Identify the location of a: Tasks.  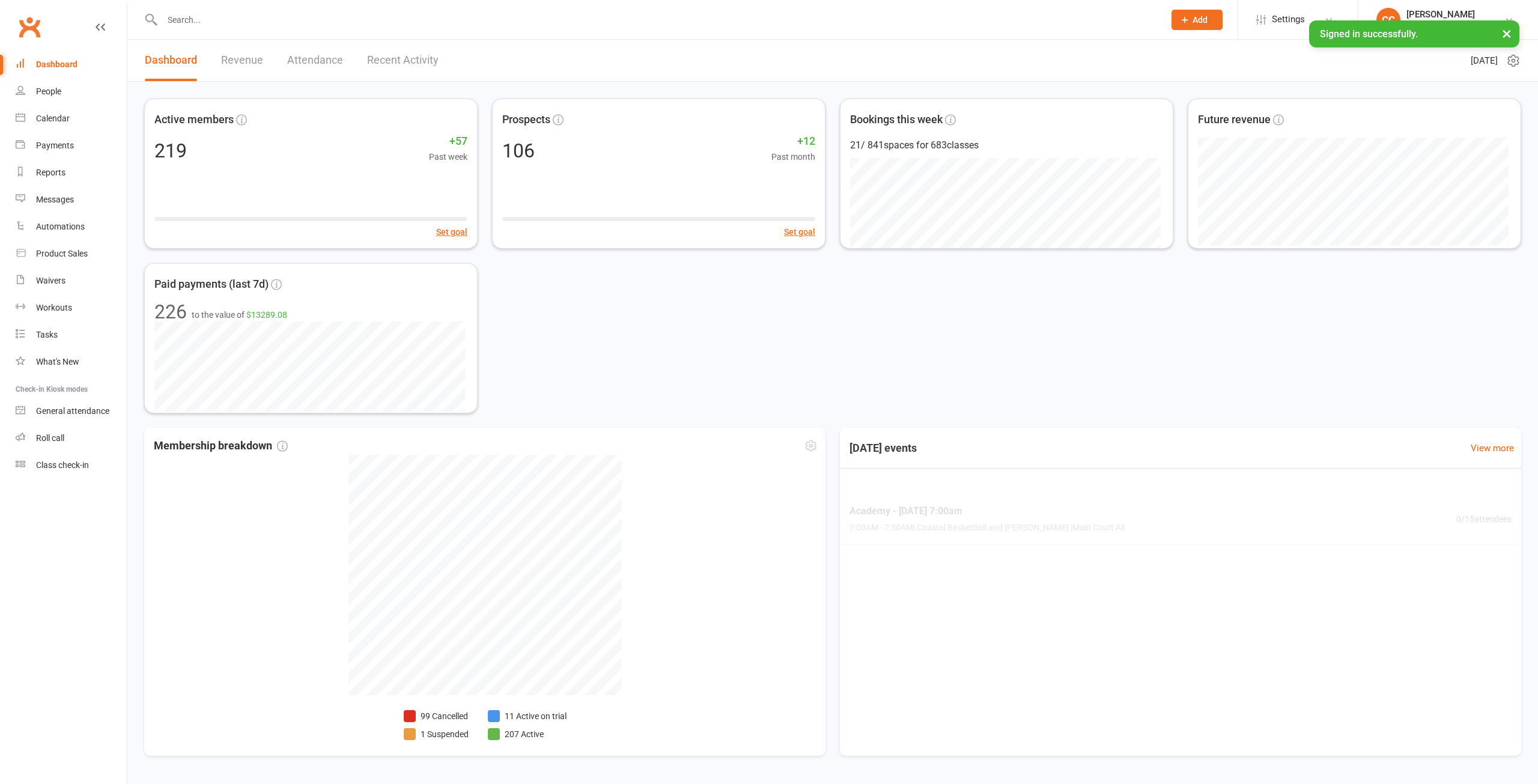
(71, 334).